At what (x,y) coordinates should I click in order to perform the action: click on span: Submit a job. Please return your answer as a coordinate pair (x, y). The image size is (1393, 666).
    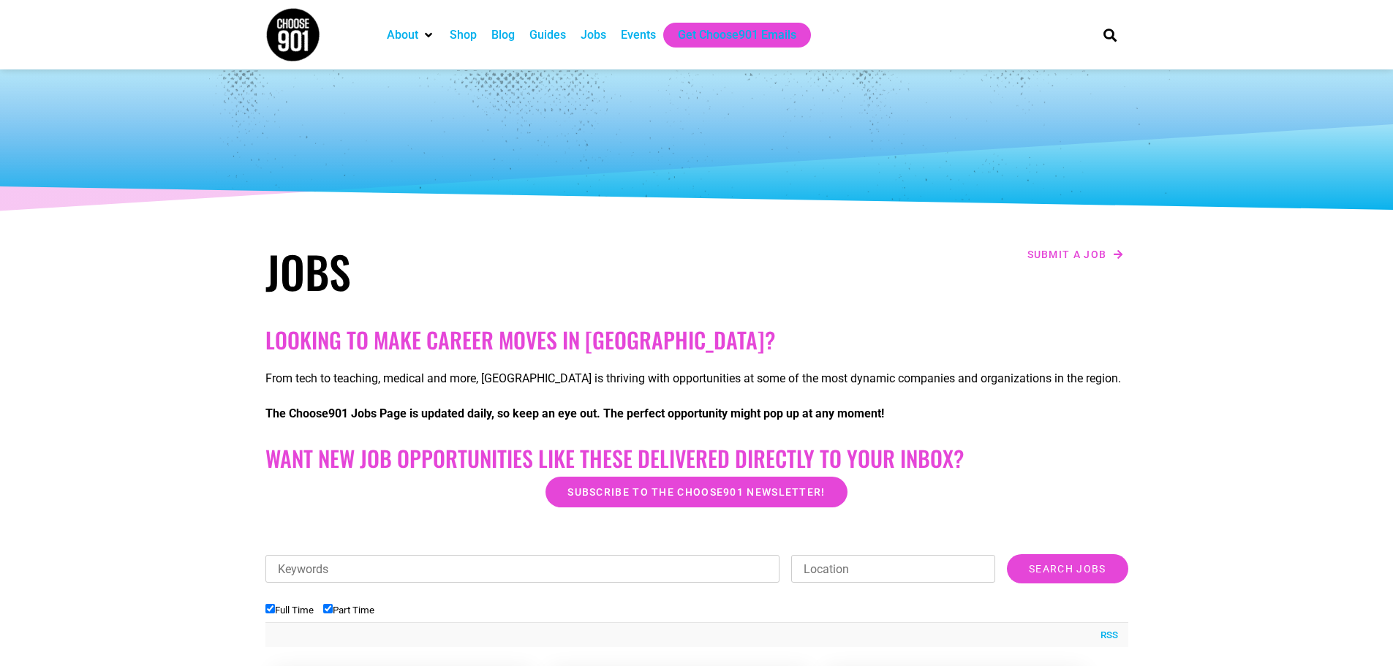
    Looking at the image, I should click on (1067, 255).